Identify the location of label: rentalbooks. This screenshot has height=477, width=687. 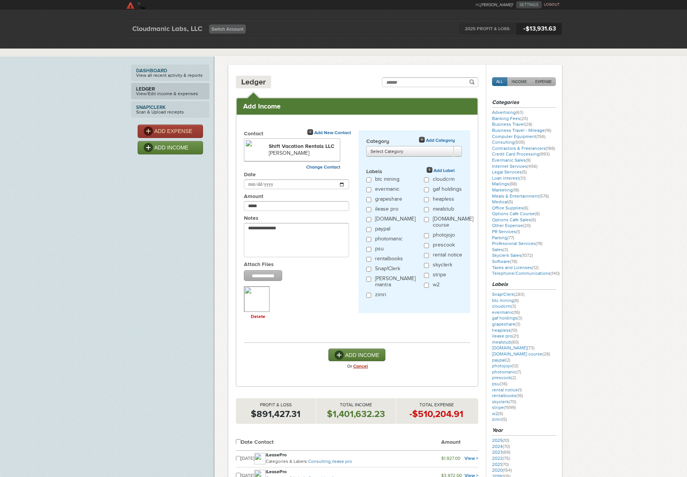
(389, 260).